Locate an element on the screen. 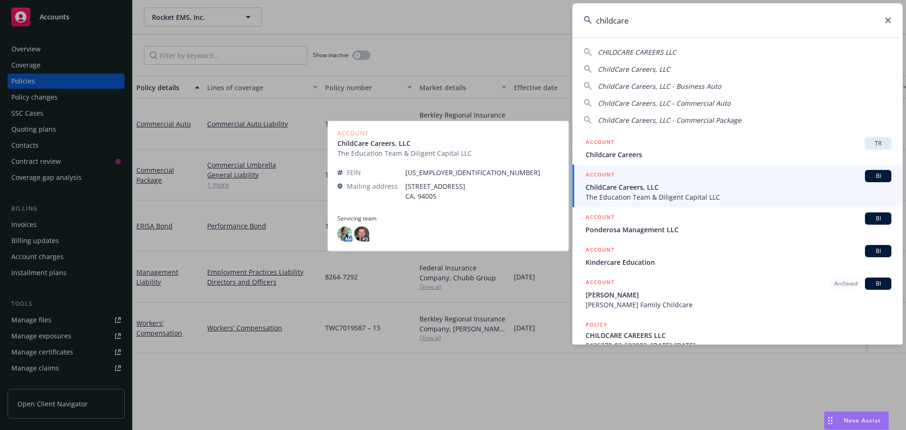 Image resolution: width=906 pixels, height=430 pixels. div: Drag to move is located at coordinates (830, 420).